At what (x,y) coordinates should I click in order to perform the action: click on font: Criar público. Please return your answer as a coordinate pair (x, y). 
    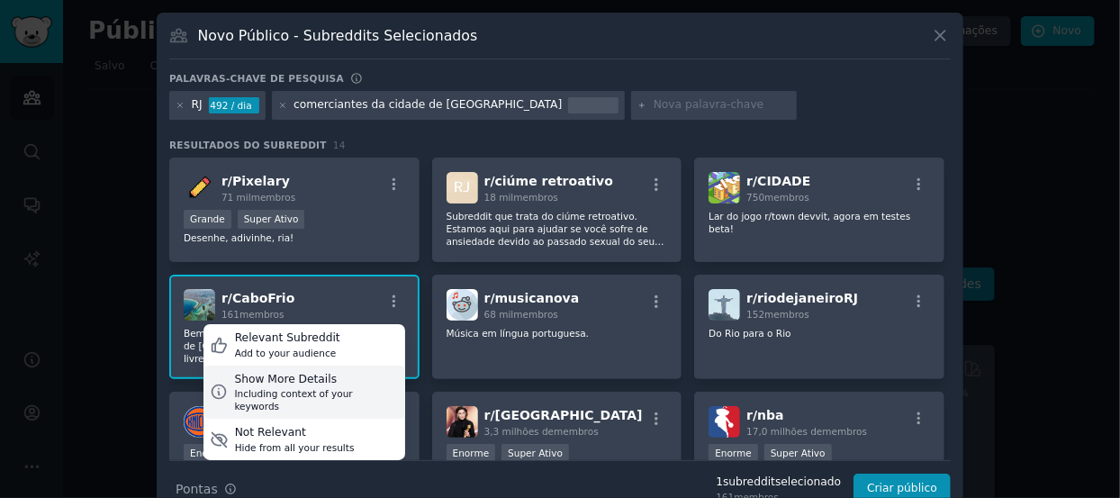
    Looking at the image, I should click on (902, 488).